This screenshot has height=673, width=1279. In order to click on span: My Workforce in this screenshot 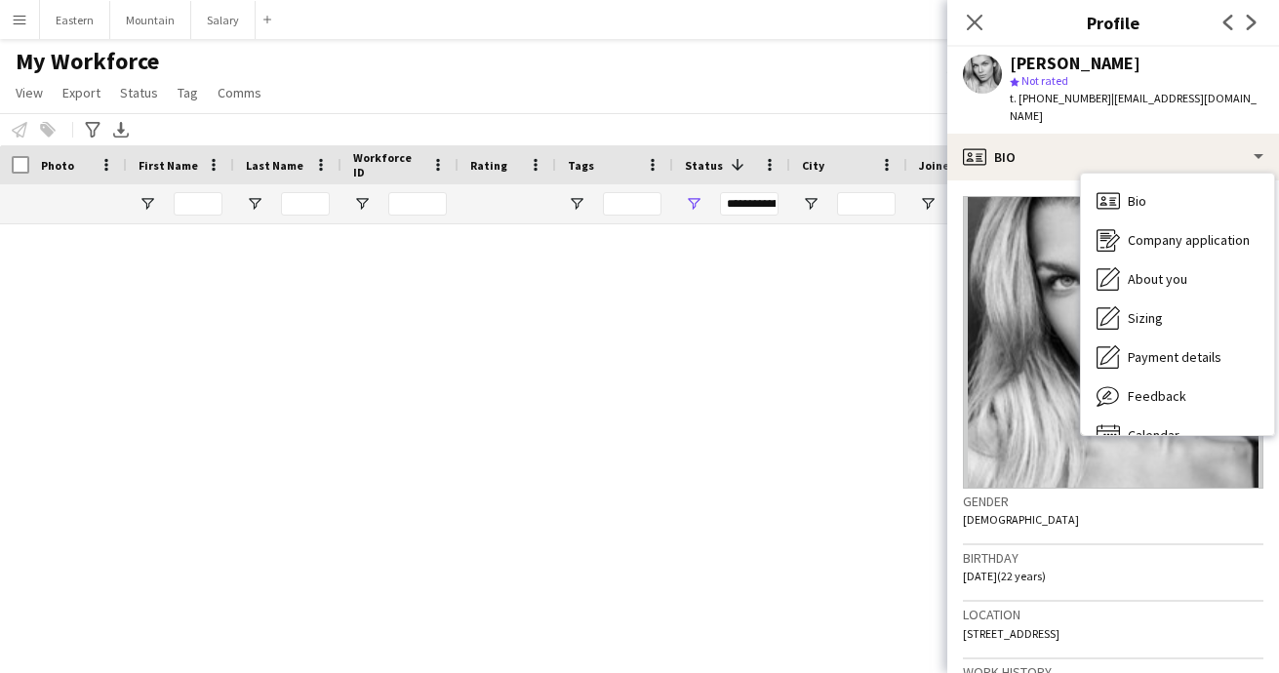, I will do `click(87, 61)`.